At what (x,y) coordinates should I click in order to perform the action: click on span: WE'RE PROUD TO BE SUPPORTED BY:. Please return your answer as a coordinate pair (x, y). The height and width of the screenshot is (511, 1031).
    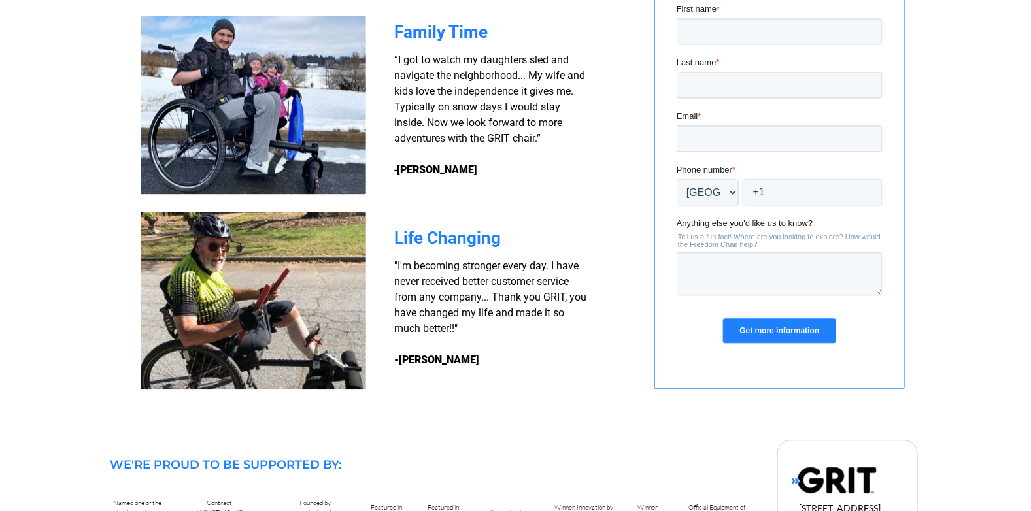
    Looking at the image, I should click on (226, 465).